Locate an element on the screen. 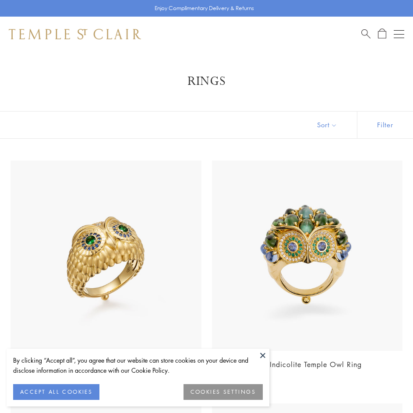 Image resolution: width=413 pixels, height=413 pixels. button: ACCEPT ALL COOKIES is located at coordinates (56, 392).